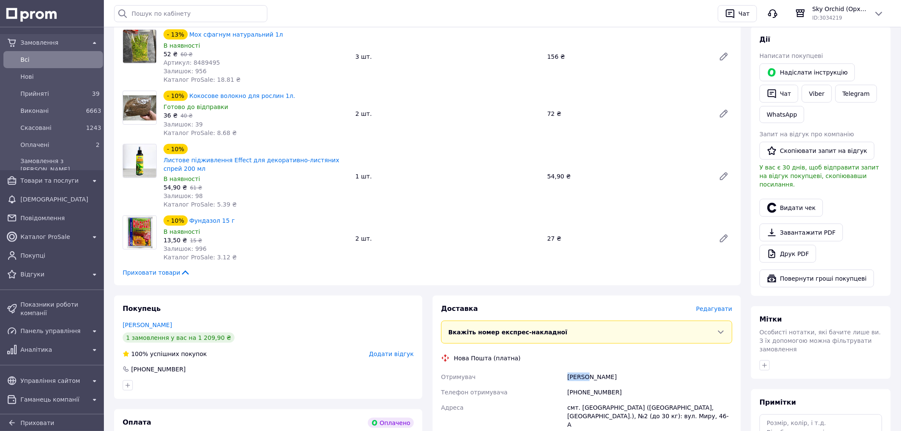 The width and height of the screenshot is (901, 431). What do you see at coordinates (818, 151) in the screenshot?
I see `button: Скопіювати запит на відгук` at bounding box center [818, 151].